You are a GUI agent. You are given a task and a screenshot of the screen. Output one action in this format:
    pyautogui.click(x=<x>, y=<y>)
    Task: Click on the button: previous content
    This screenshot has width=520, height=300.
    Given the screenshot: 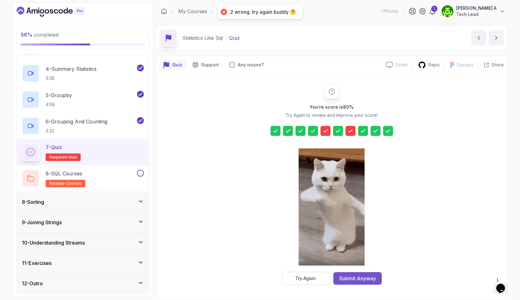 What is the action you would take?
    pyautogui.click(x=479, y=38)
    